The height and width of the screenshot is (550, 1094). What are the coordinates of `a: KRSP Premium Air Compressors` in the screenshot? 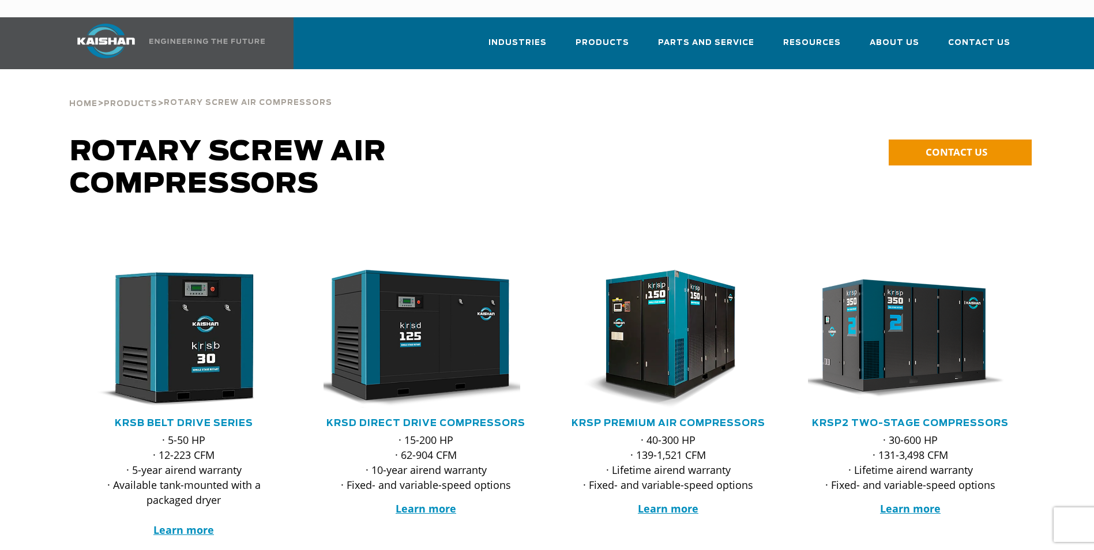 It's located at (668, 423).